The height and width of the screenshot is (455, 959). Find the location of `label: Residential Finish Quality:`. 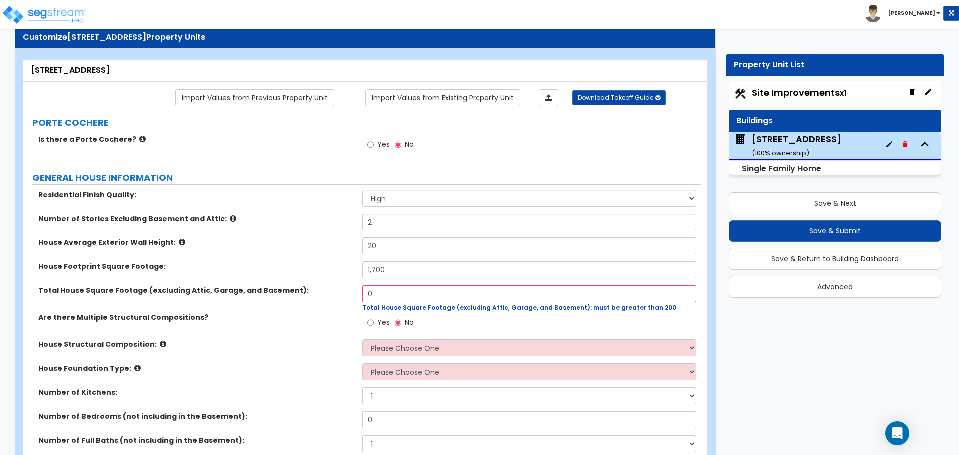

label: Residential Finish Quality: is located at coordinates (196, 195).